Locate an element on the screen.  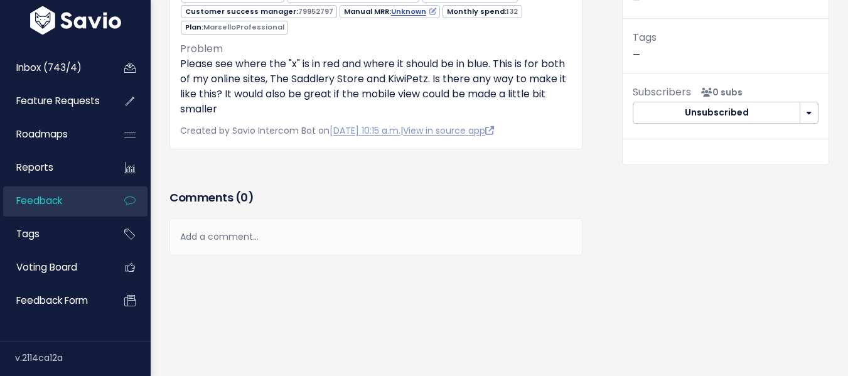
span: Subscribers is located at coordinates (662, 92).